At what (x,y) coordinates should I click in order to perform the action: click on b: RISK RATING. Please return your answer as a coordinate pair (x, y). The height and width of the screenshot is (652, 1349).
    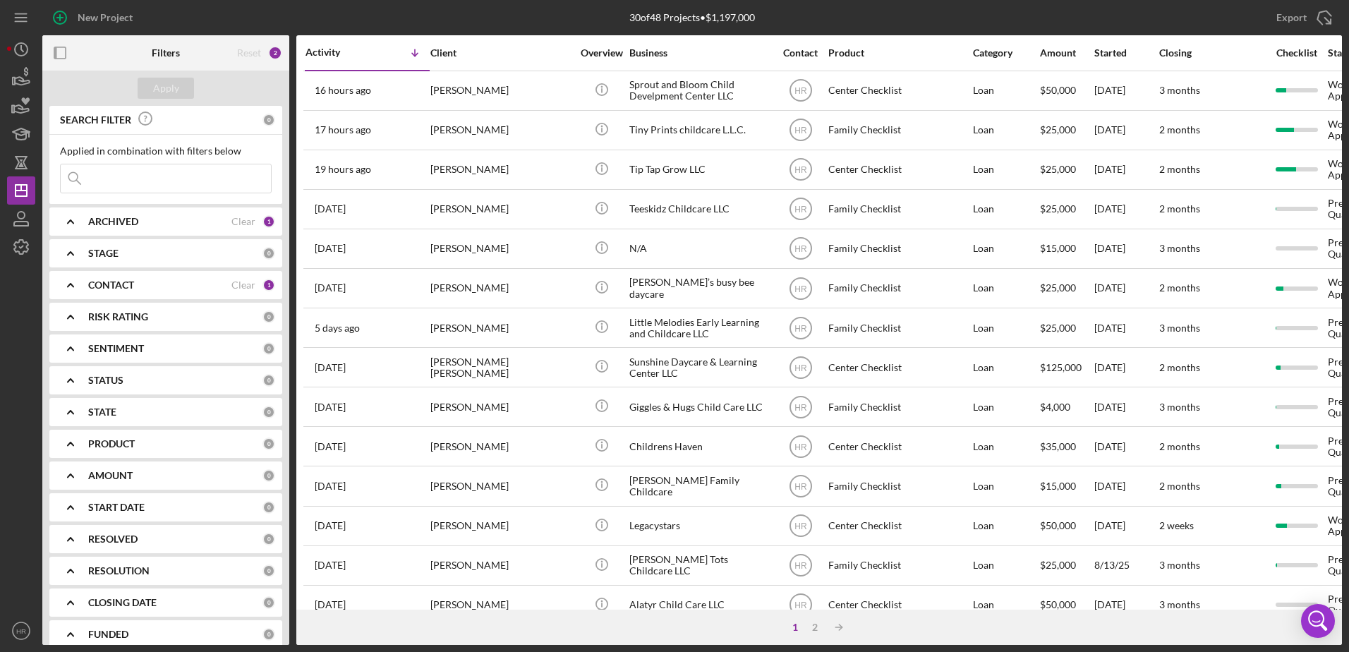
    Looking at the image, I should click on (118, 317).